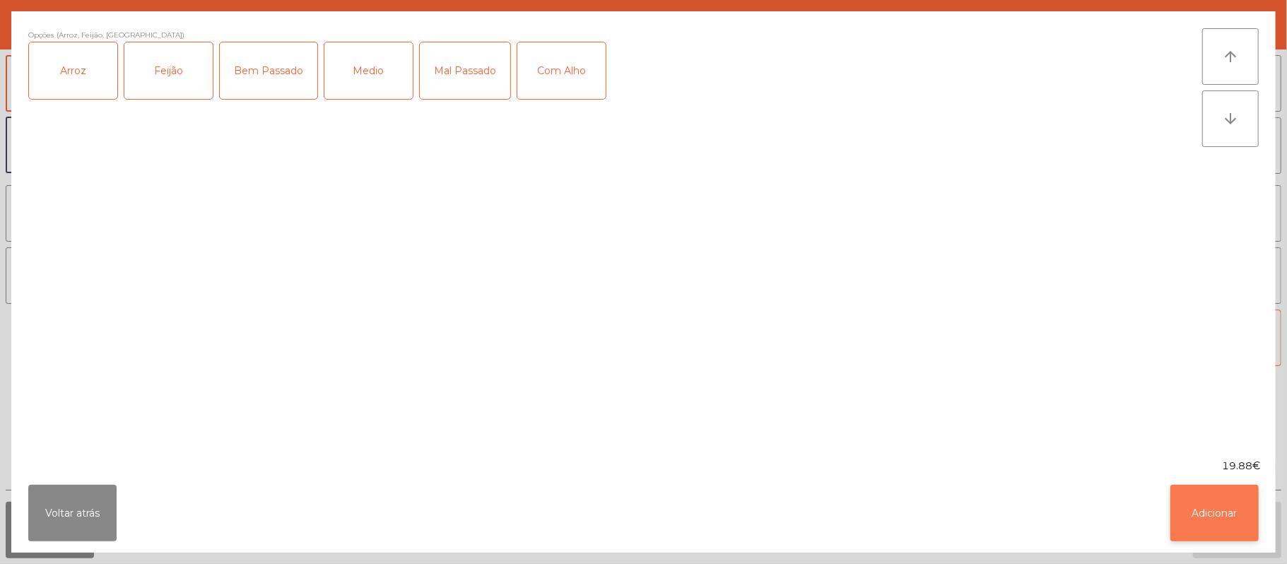 The width and height of the screenshot is (1287, 564). I want to click on button: arrow_downward, so click(1231, 119).